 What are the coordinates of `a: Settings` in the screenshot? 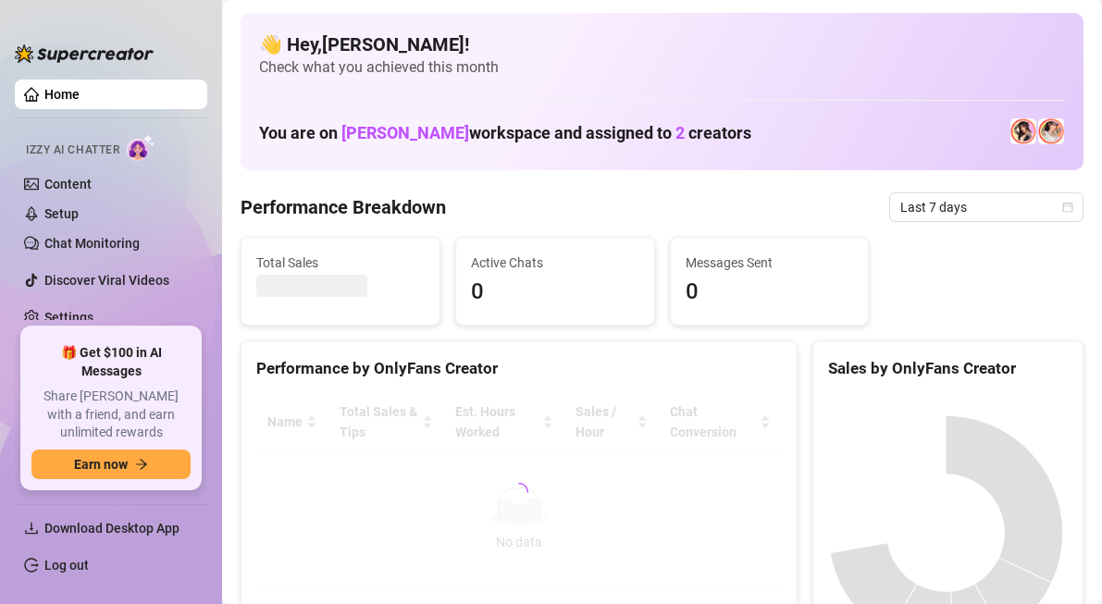 It's located at (68, 317).